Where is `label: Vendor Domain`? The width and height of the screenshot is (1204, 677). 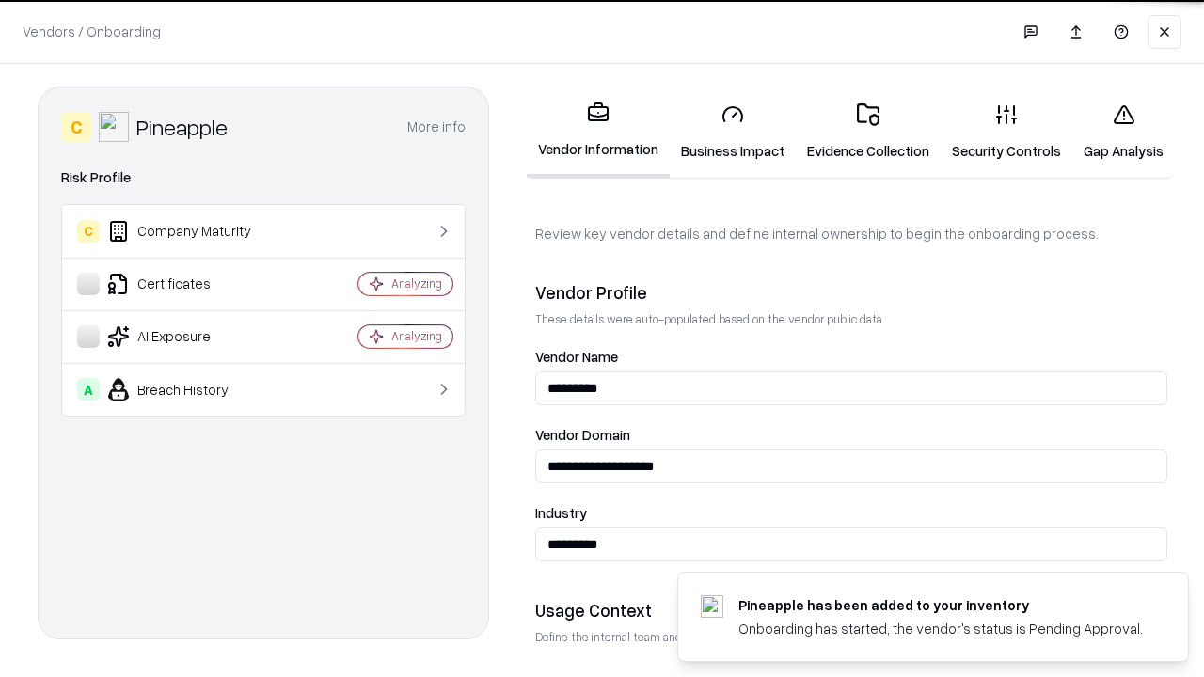 label: Vendor Domain is located at coordinates (851, 434).